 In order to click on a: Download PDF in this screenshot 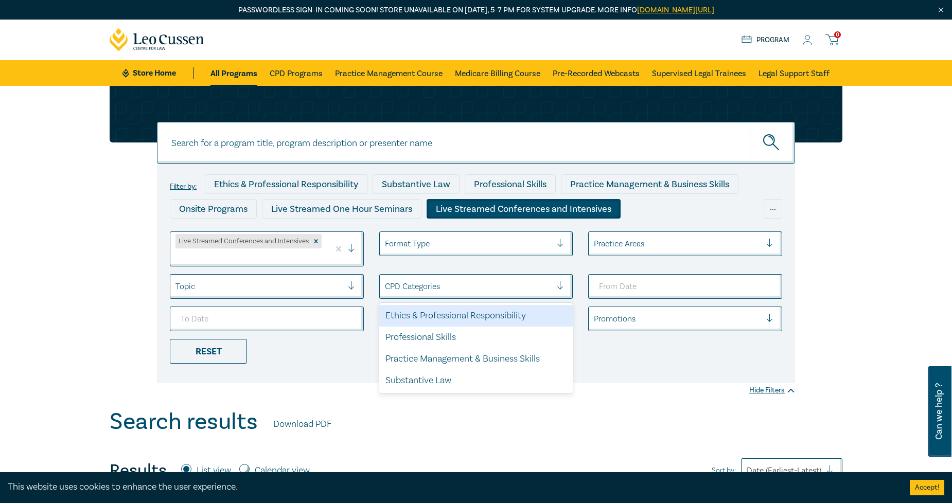, I will do `click(302, 424)`.